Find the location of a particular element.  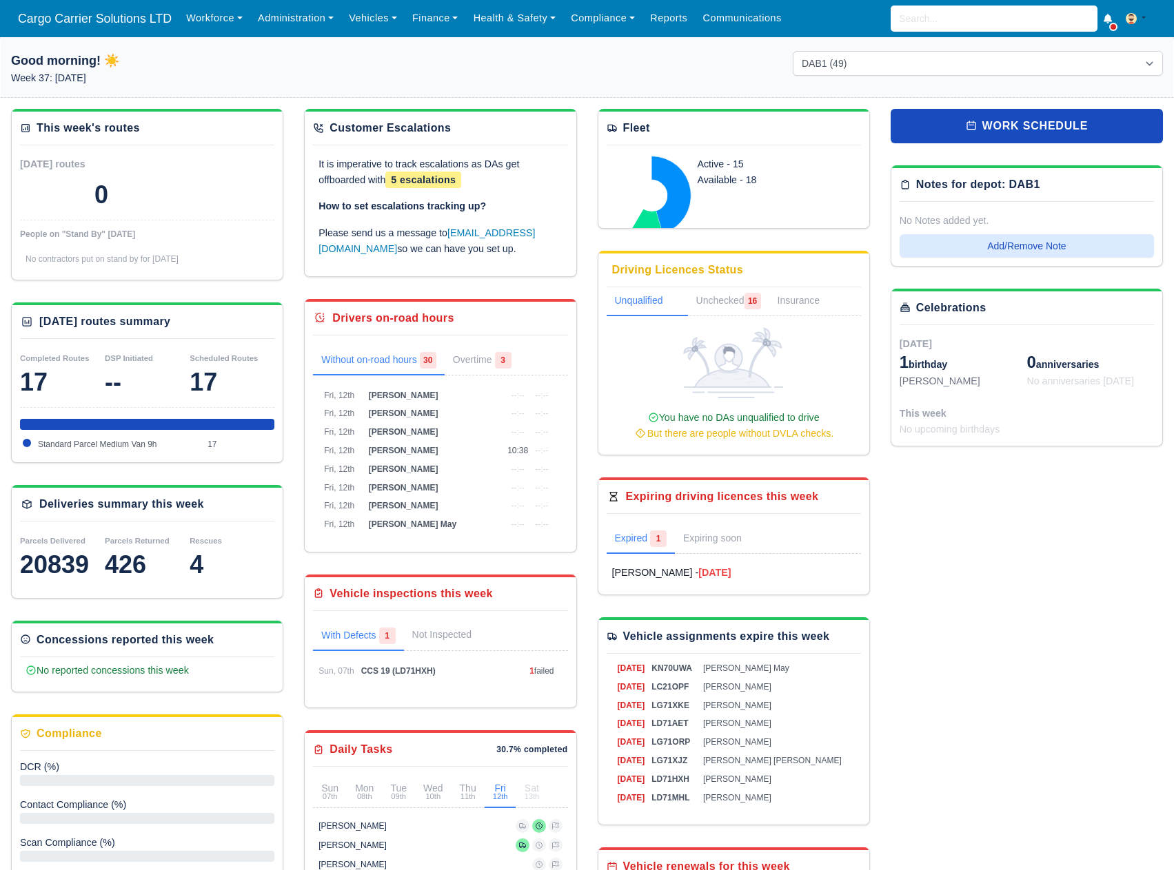

span: Sun, 07th is located at coordinates (336, 671).